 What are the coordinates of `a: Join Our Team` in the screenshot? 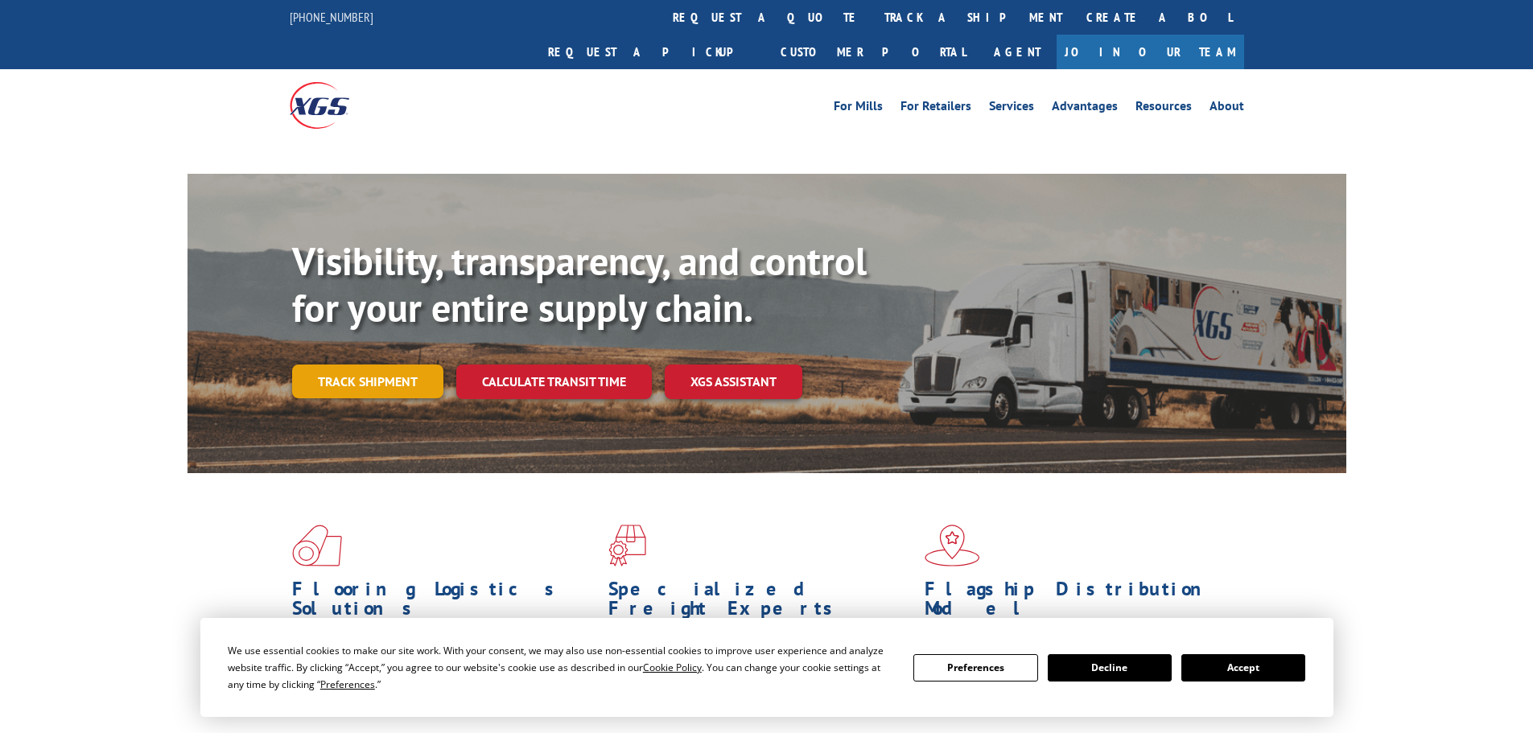 It's located at (1150, 51).